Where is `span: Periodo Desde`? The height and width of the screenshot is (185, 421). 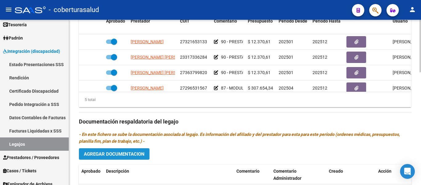
span: Periodo Desde is located at coordinates (293, 21).